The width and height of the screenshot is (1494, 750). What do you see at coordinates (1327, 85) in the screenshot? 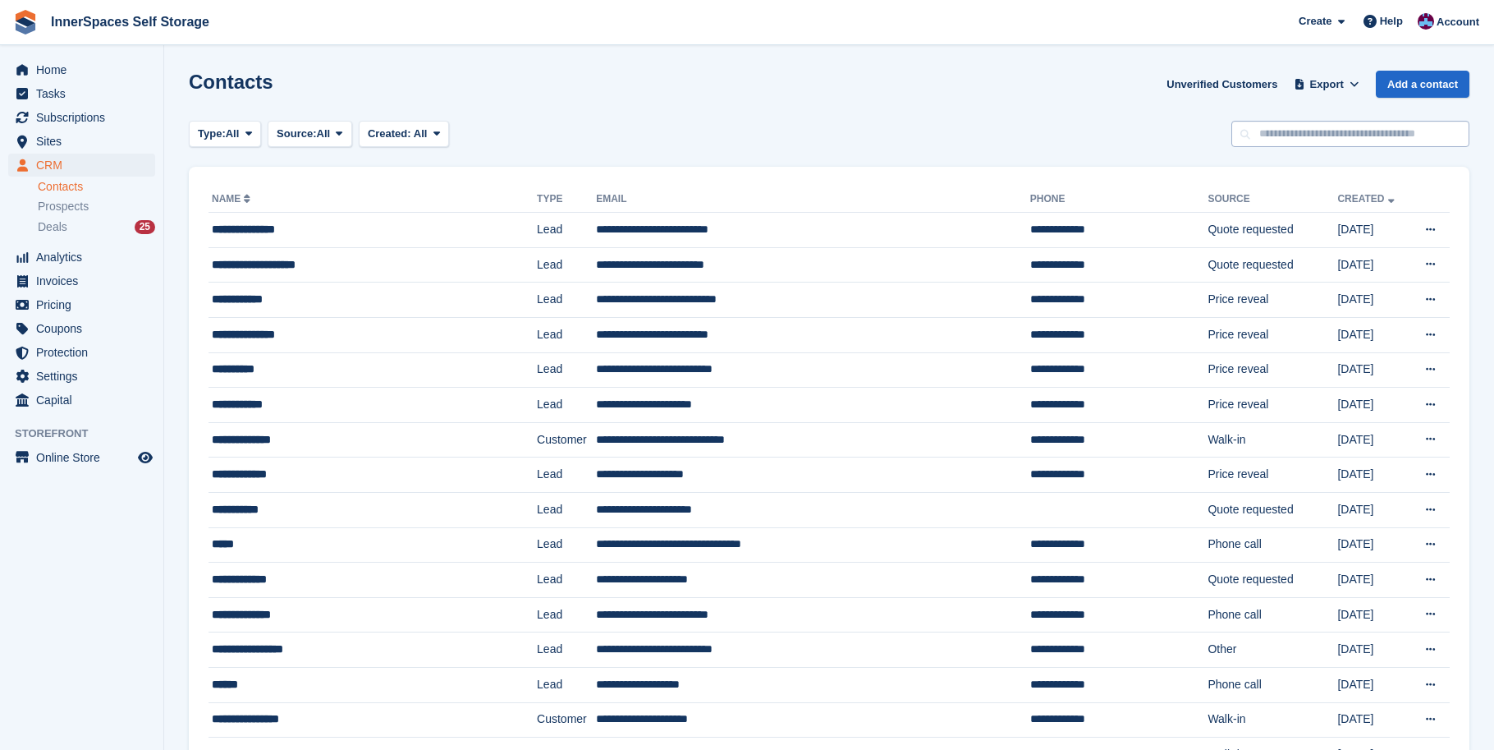
I see `span: Export` at bounding box center [1327, 85].